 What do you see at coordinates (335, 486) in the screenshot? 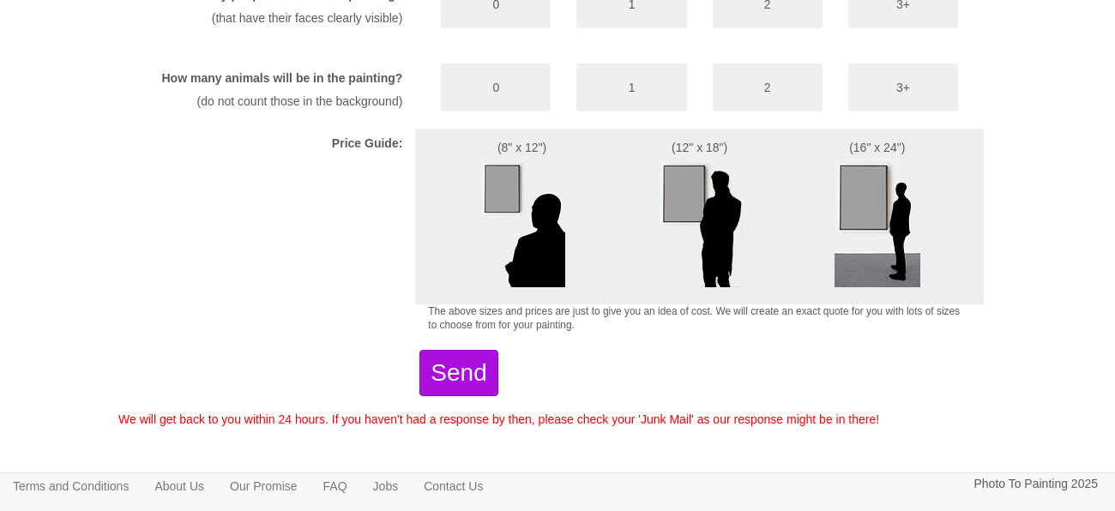
I see `a: FAQ` at bounding box center [335, 486].